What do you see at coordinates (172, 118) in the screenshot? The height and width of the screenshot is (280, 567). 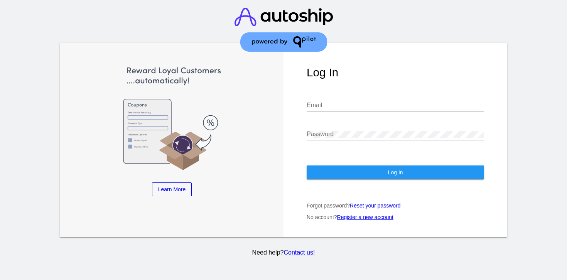 I see `img: Apply Coupons Automatically to Scheduled Orders with QPilot` at bounding box center [172, 118].